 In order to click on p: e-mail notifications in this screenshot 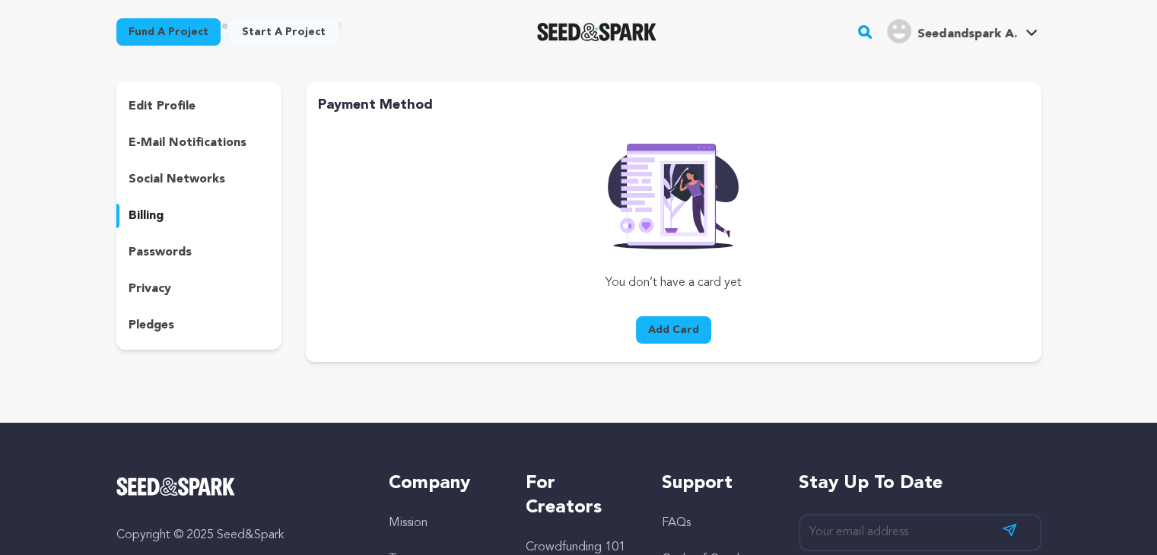, I will do `click(187, 143)`.